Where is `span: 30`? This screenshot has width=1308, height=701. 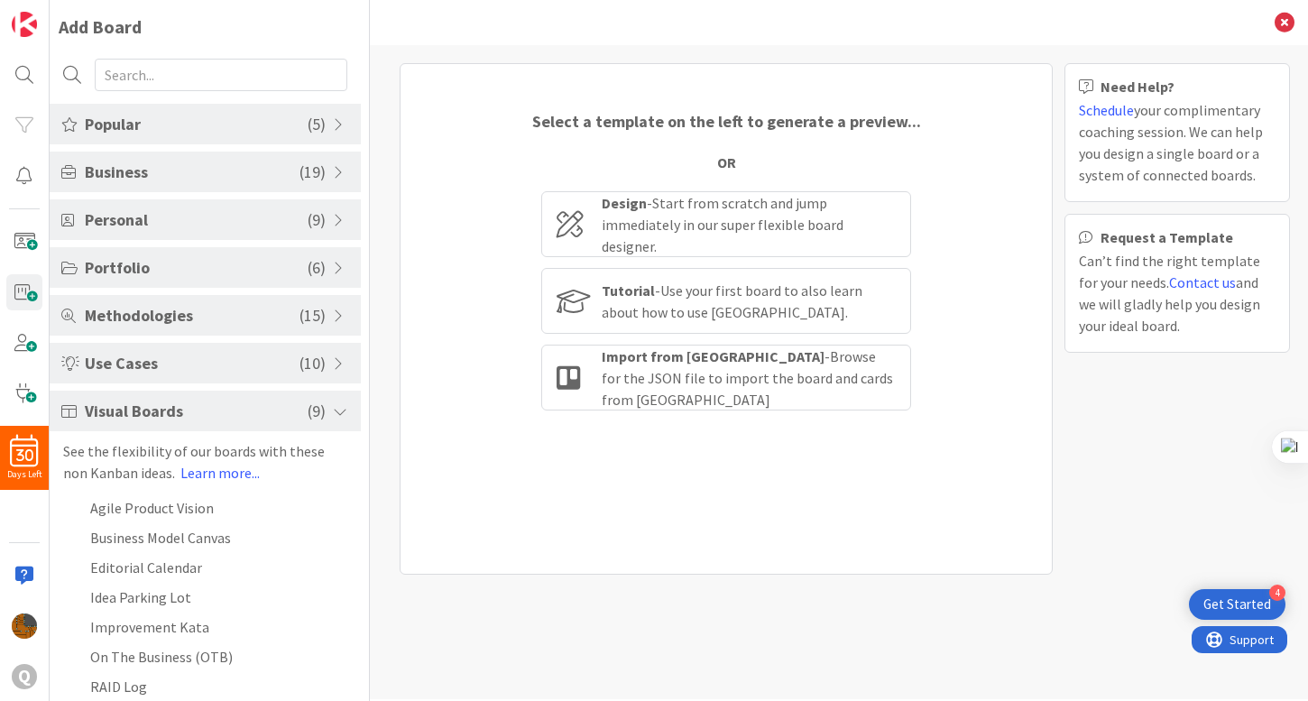 span: 30 is located at coordinates (24, 455).